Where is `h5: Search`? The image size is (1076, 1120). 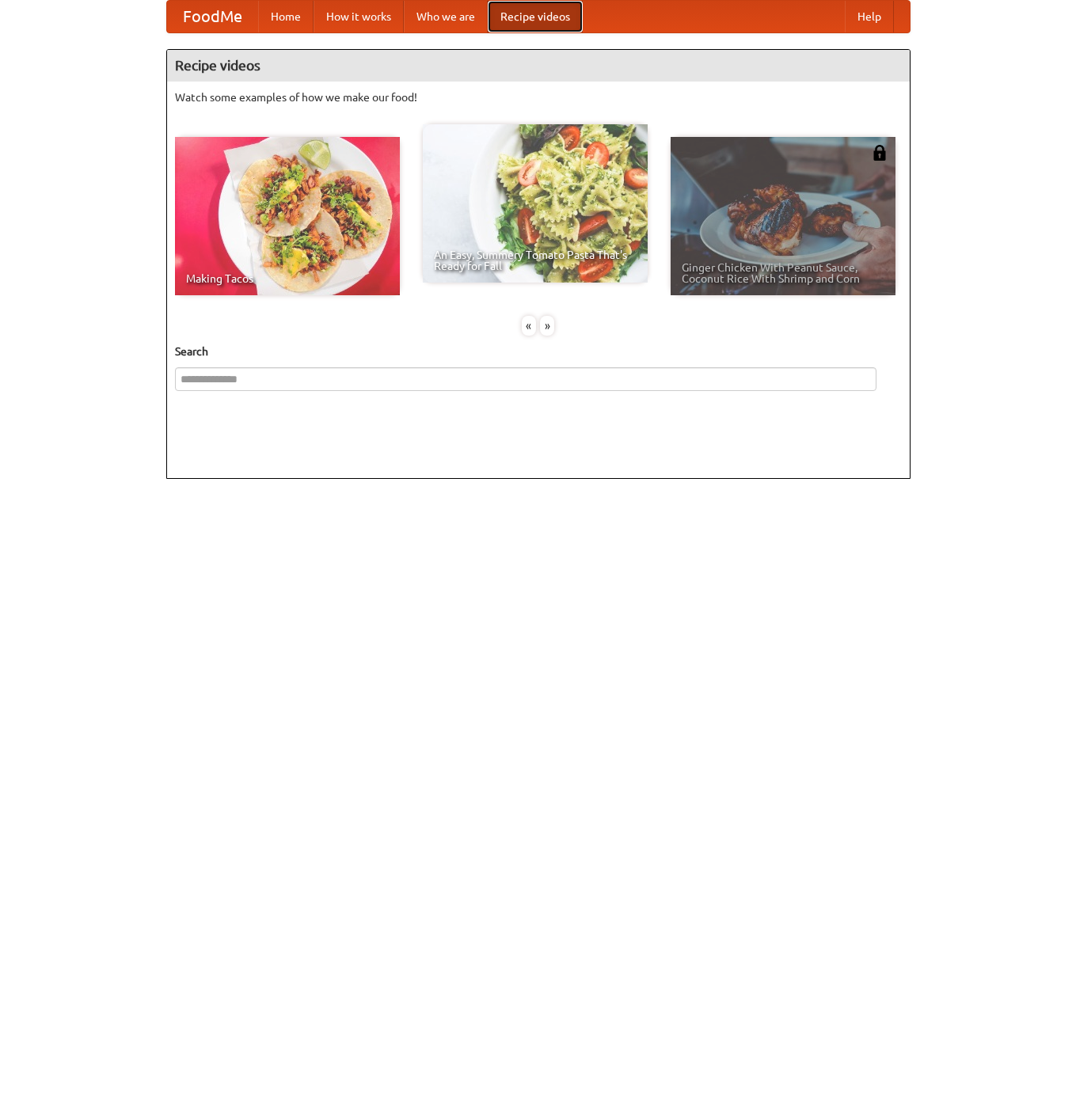 h5: Search is located at coordinates (538, 352).